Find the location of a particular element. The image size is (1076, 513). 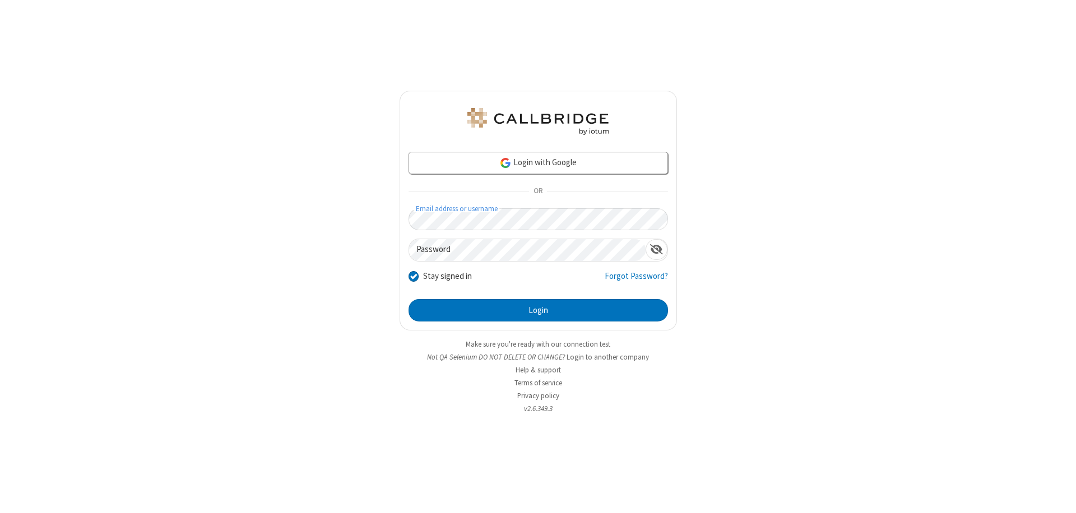

input: Password is located at coordinates (527, 250).